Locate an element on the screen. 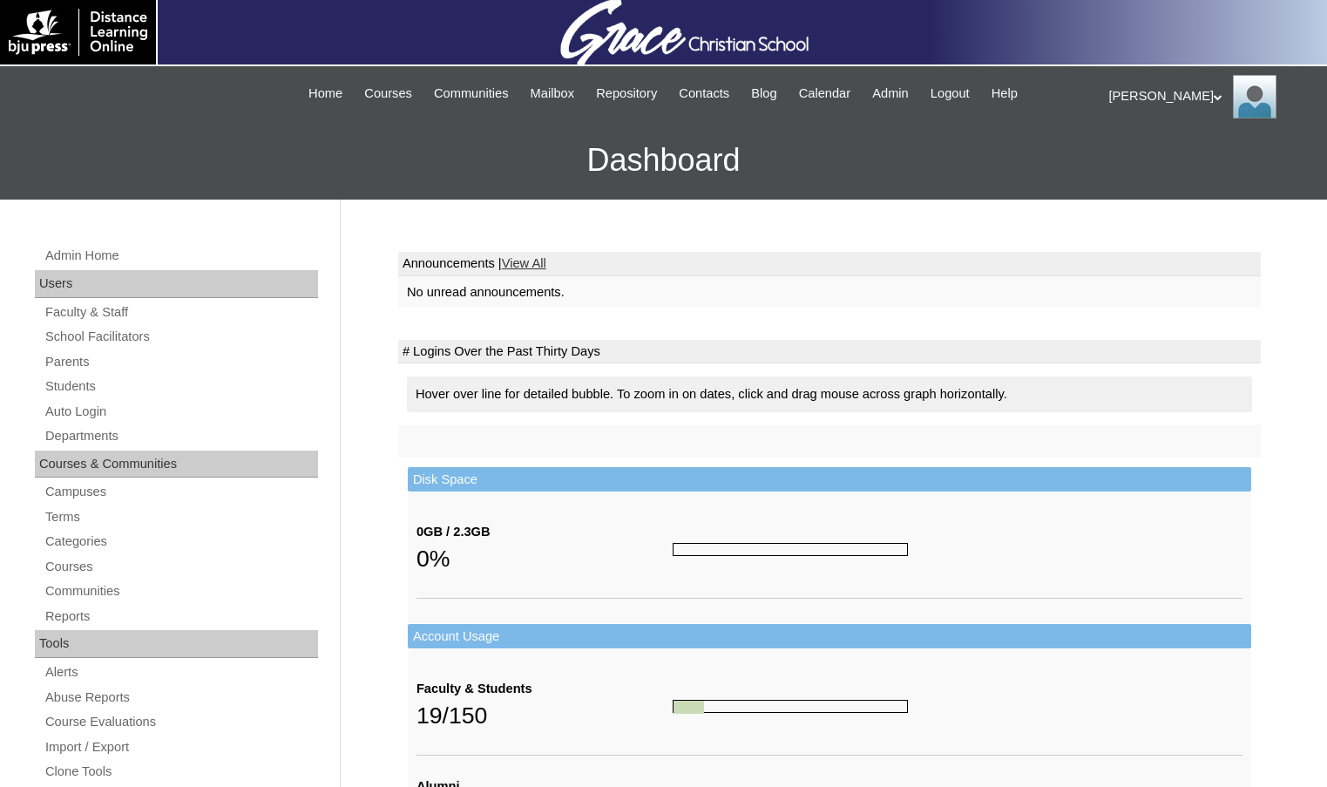  span: Mailbox is located at coordinates (552, 93).